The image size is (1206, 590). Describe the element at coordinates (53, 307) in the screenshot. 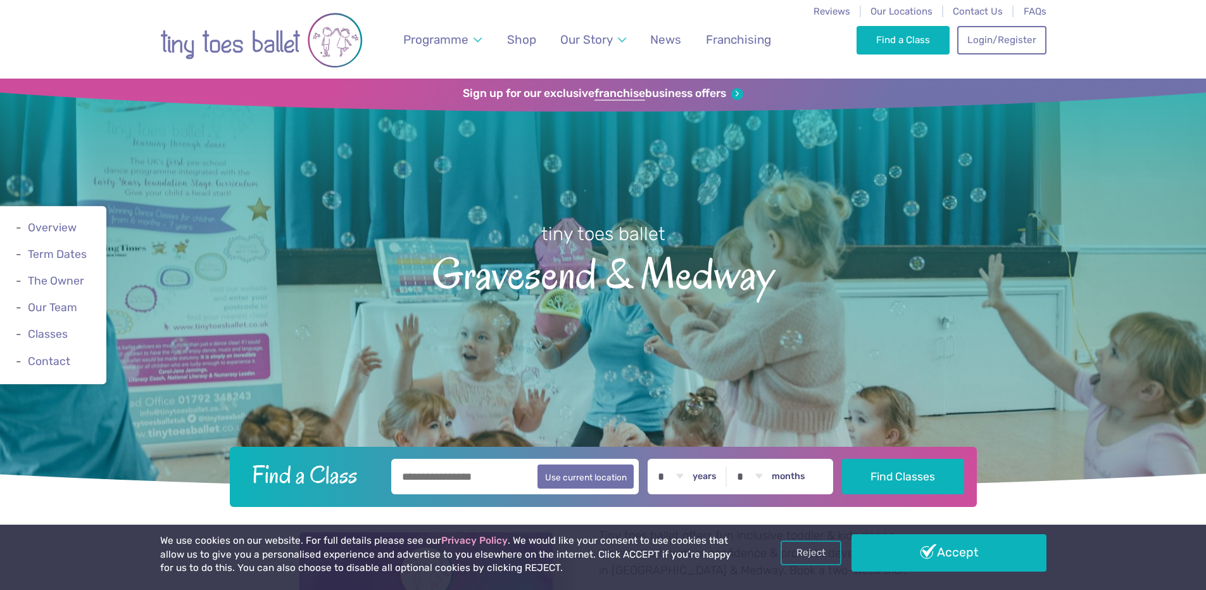

I see `a: Our Team` at that location.